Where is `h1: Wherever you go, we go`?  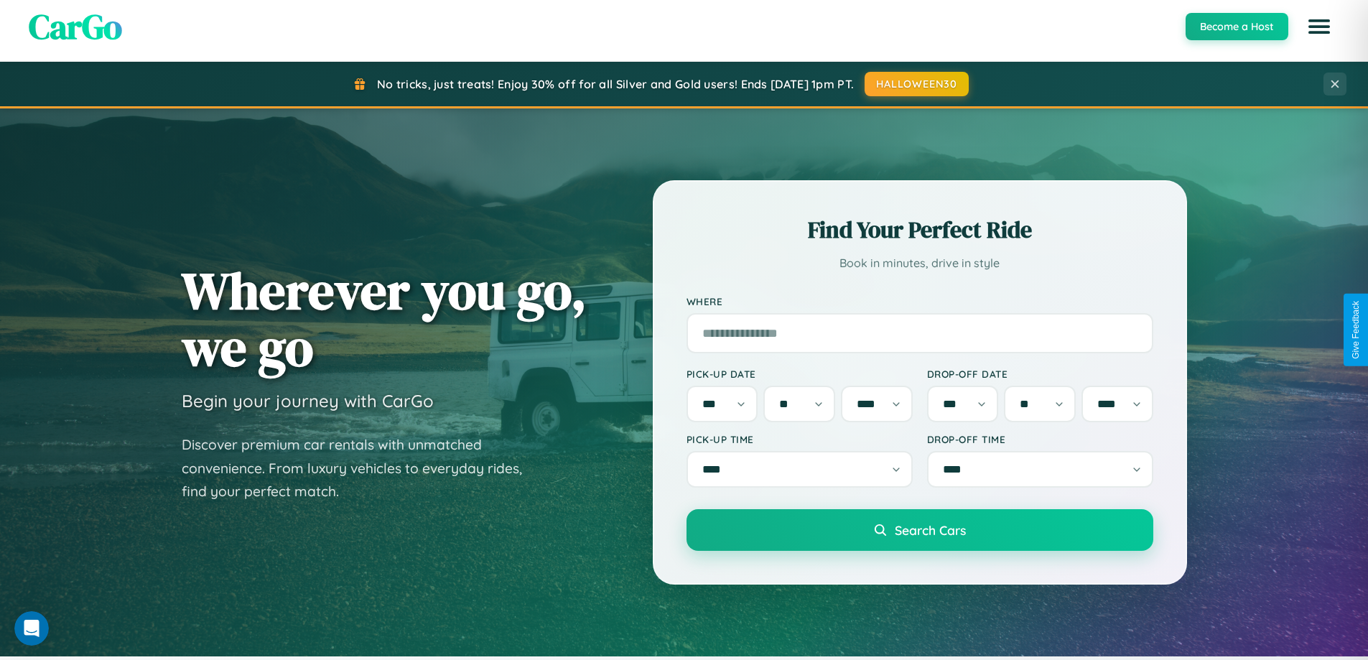
h1: Wherever you go, we go is located at coordinates (384, 319).